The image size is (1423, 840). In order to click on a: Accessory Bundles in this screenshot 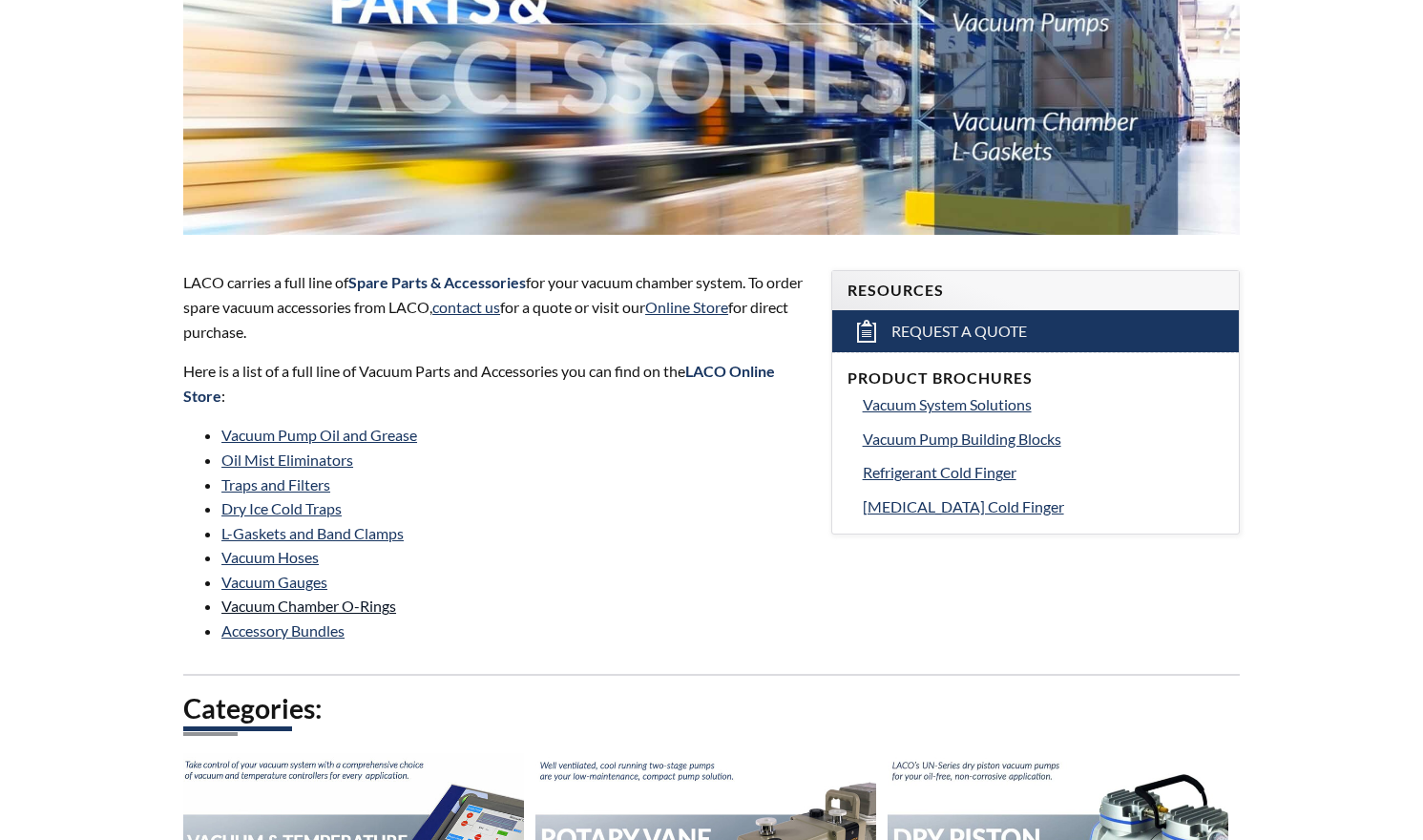, I will do `click(282, 630)`.